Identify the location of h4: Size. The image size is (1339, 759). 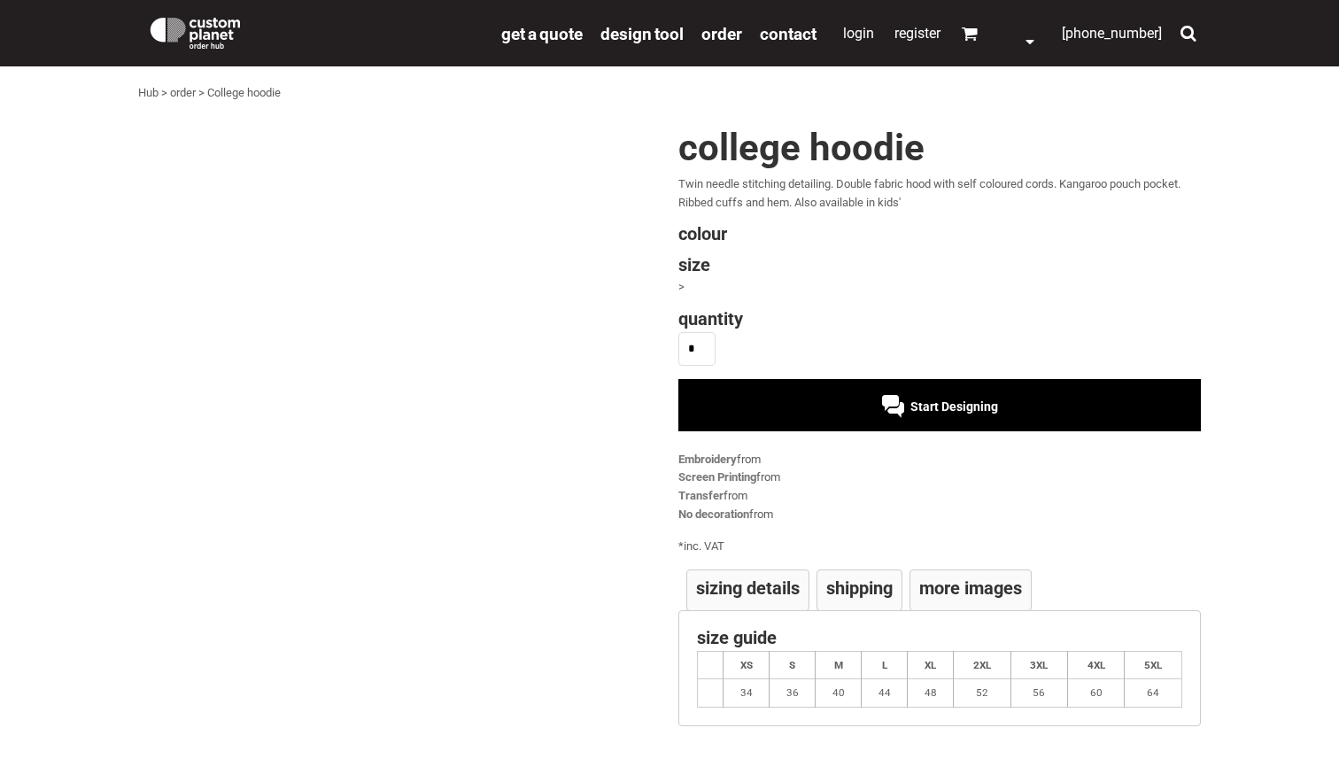
(939, 265).